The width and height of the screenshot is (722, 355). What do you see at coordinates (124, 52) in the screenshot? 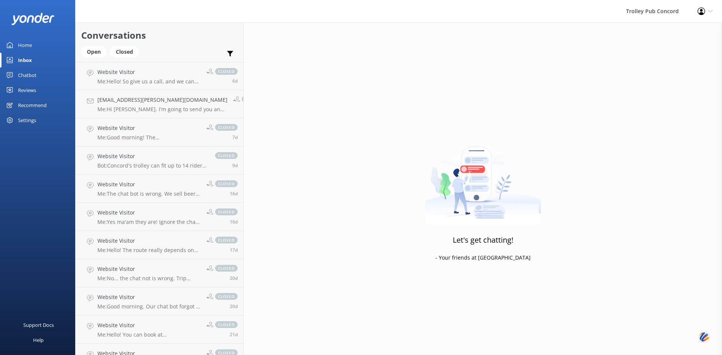
I see `div: Closed` at bounding box center [124, 52].